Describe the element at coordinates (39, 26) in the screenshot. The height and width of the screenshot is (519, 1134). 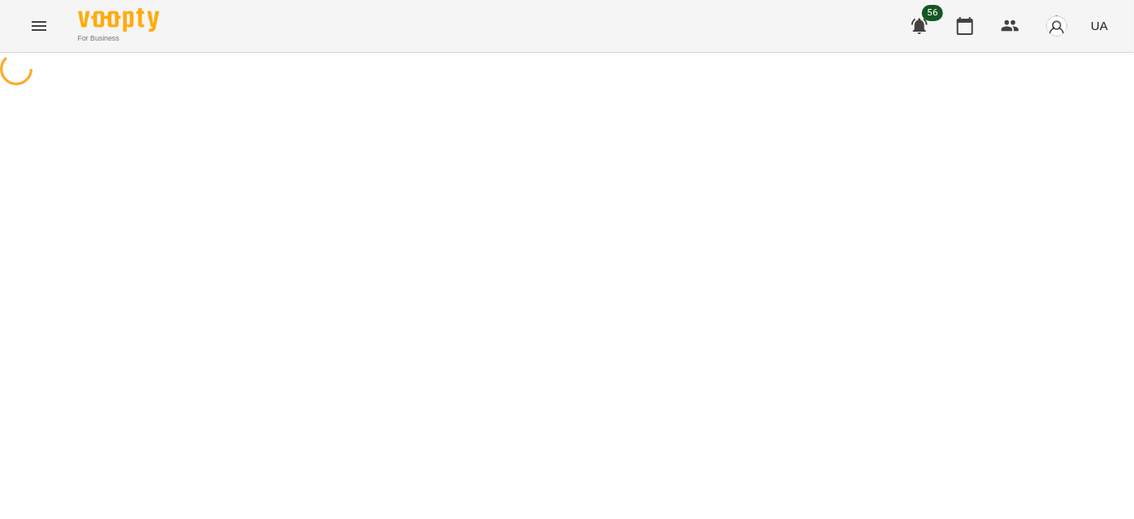
I see `button: Menu` at that location.